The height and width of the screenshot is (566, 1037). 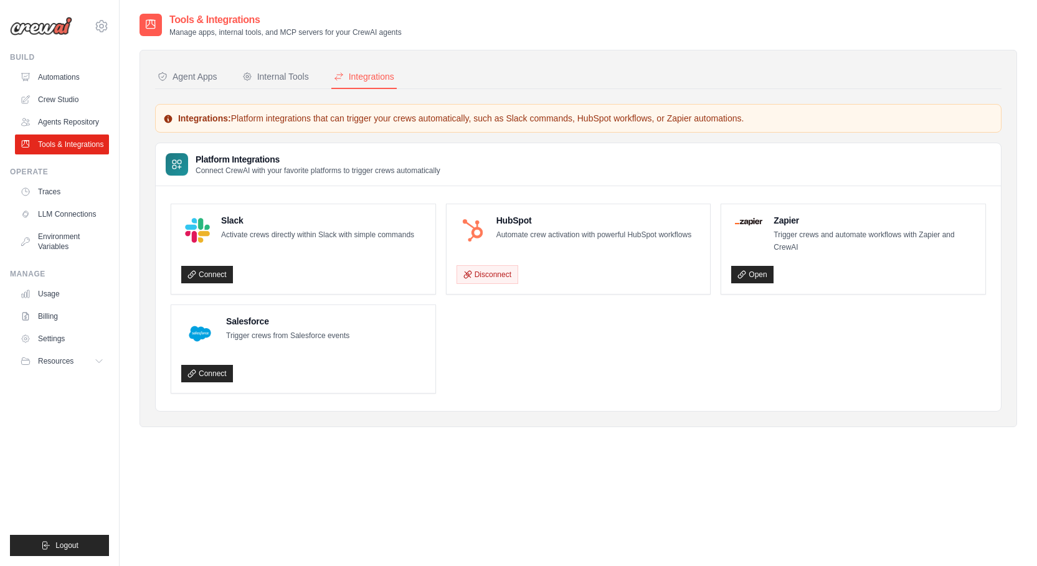 What do you see at coordinates (285, 32) in the screenshot?
I see `p: Manage apps, internal tools, and MCP servers for your CrewAI agents` at bounding box center [285, 32].